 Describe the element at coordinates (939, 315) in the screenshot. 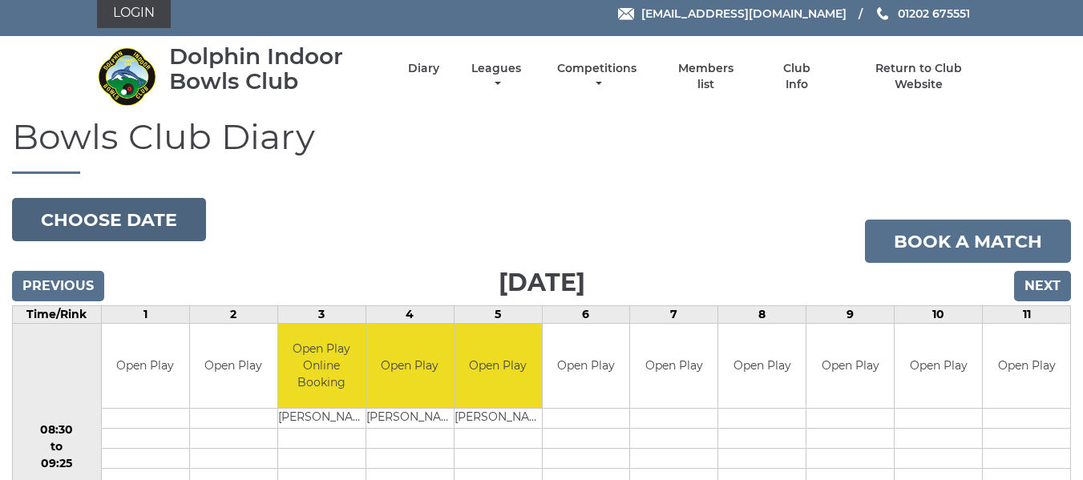

I see `td: 10` at that location.